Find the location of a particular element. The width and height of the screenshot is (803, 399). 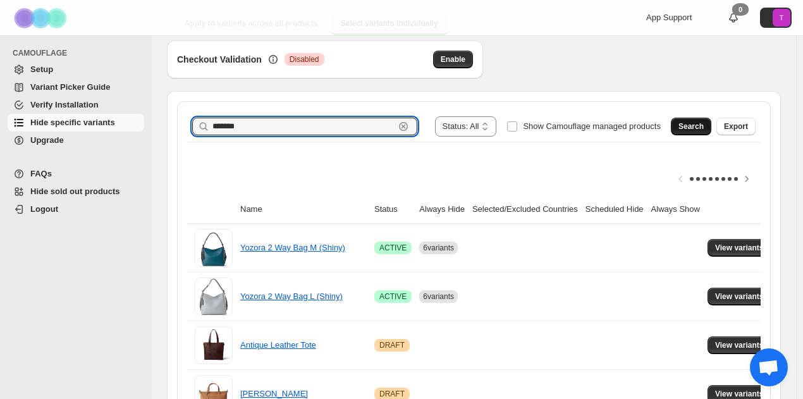

span: Hide sold out products is located at coordinates (75, 191).